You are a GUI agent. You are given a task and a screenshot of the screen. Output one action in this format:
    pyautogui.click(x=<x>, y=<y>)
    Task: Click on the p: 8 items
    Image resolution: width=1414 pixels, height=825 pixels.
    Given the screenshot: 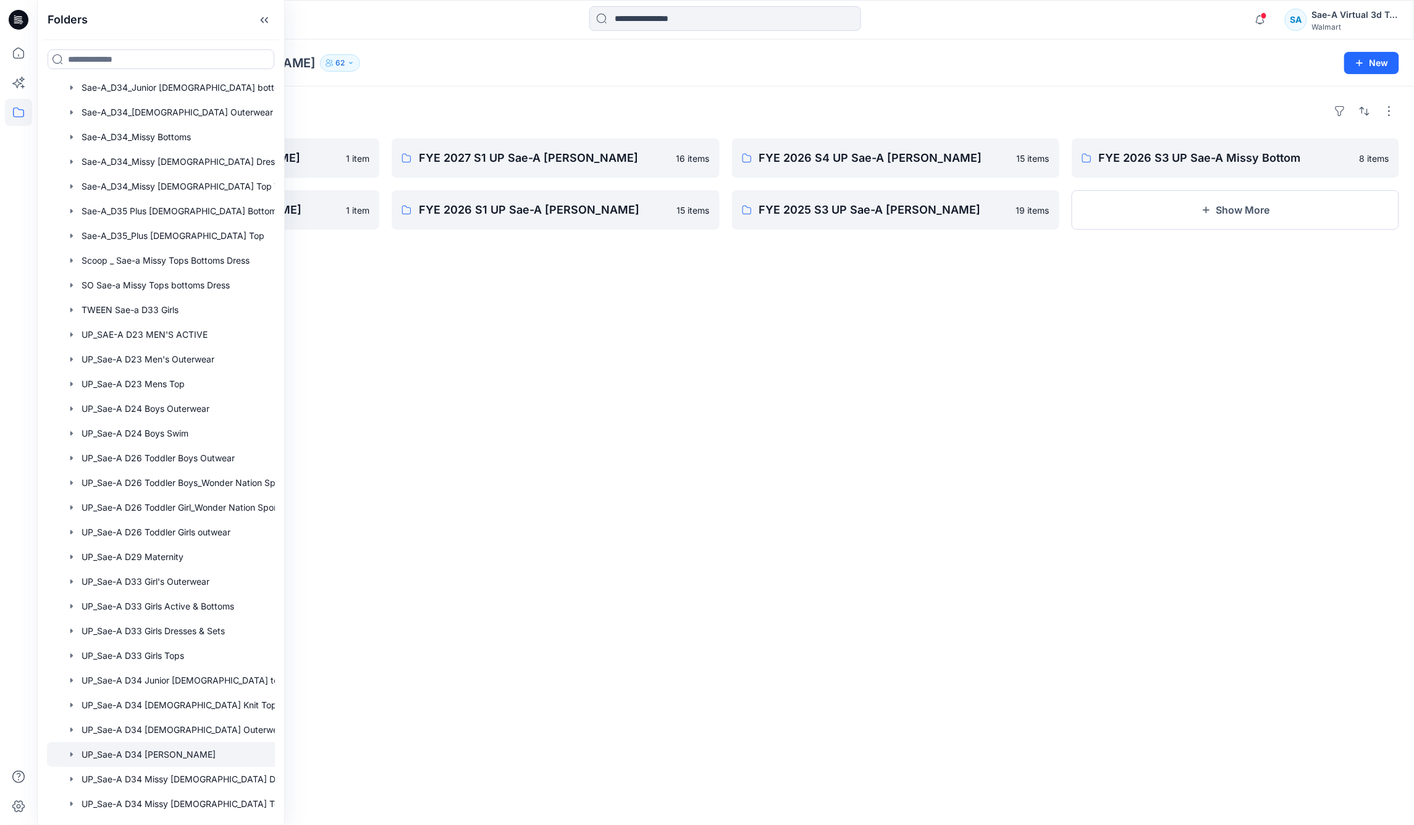 What is the action you would take?
    pyautogui.click(x=1374, y=158)
    